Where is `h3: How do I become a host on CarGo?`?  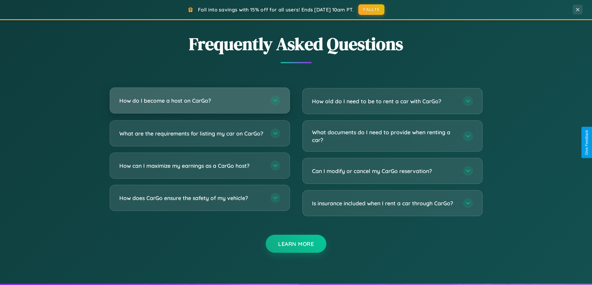 h3: How do I become a host on CarGo? is located at coordinates (192, 101).